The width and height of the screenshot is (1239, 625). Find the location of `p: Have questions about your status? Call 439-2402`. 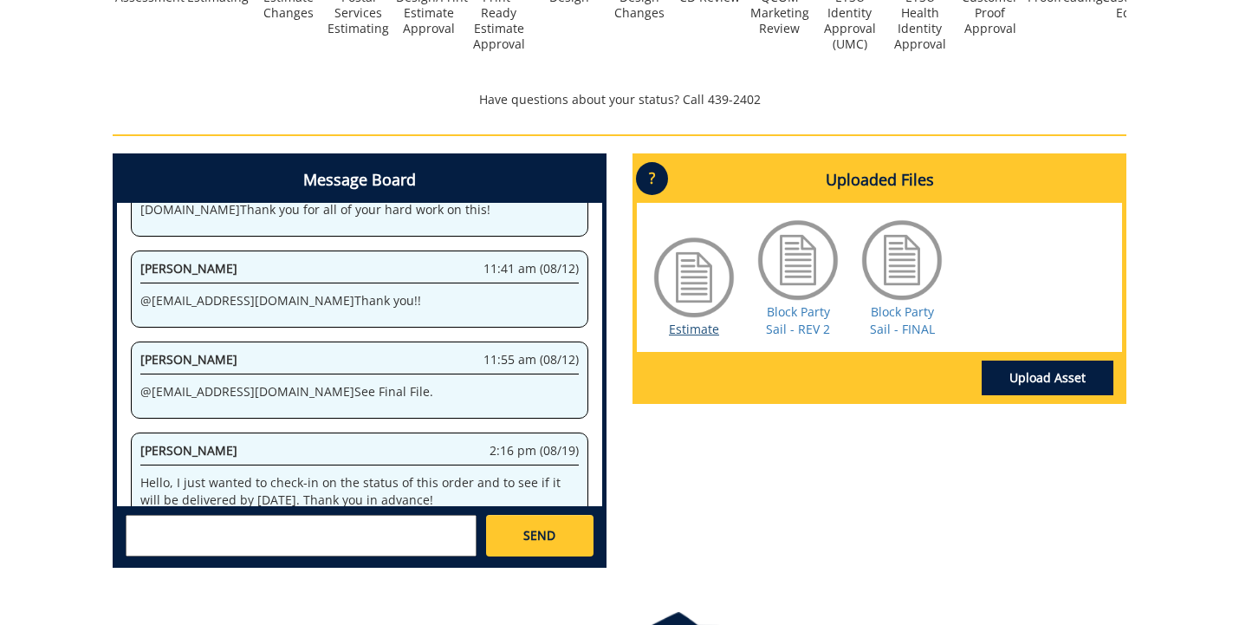

p: Have questions about your status? Call 439-2402 is located at coordinates (619, 100).